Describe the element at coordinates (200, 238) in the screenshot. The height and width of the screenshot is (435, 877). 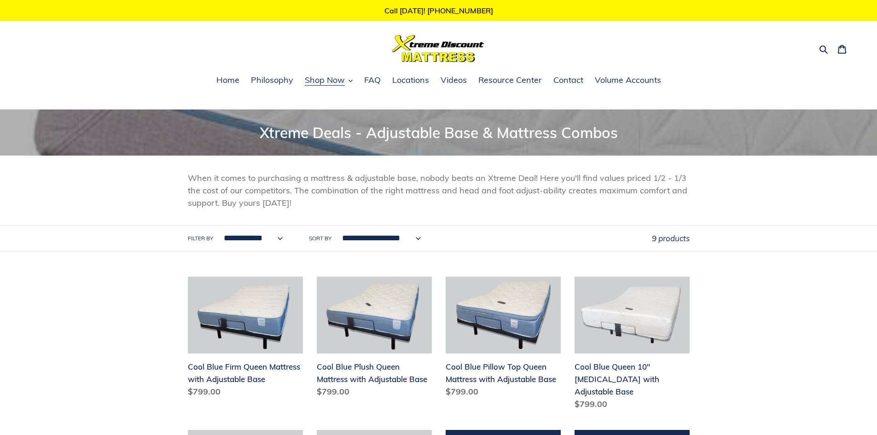
I see `label: Filter by` at that location.